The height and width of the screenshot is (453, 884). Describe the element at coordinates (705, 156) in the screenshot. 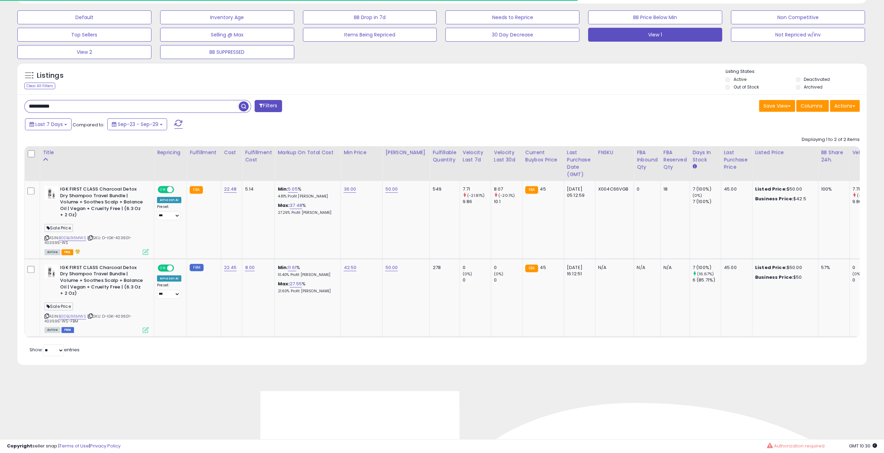

I see `div: Days In Stock` at that location.